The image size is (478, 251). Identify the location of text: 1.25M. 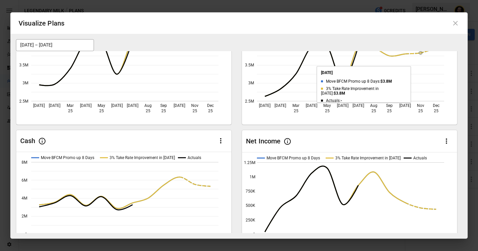
(250, 162).